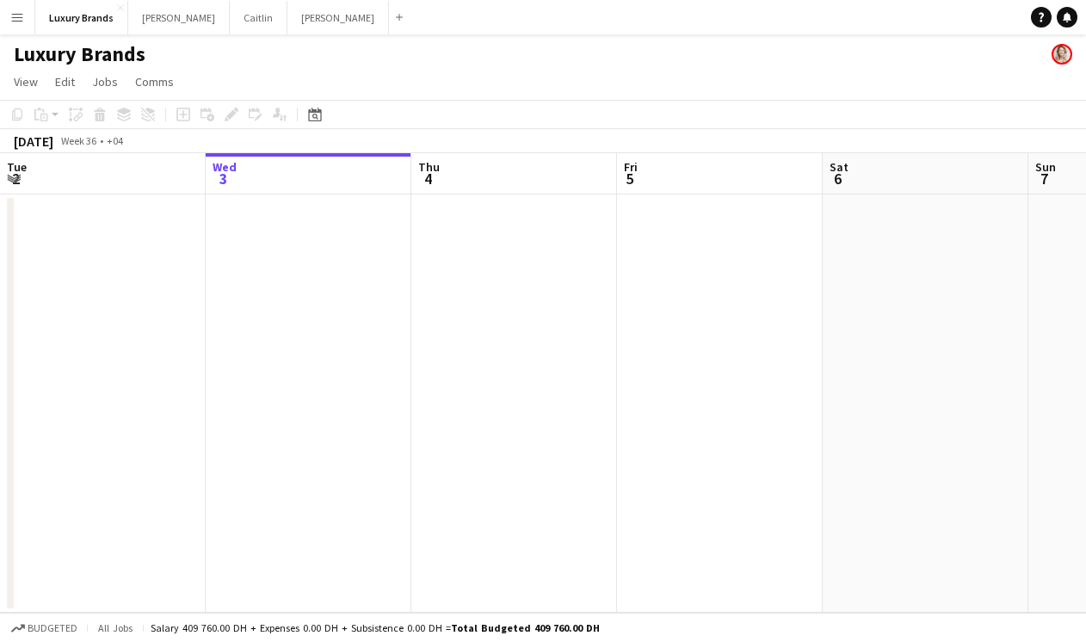 This screenshot has width=1086, height=642. Describe the element at coordinates (82, 17) in the screenshot. I see `button: Luxury Brands` at that location.